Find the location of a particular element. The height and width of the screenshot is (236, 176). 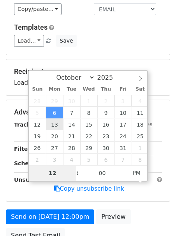

div: Chat Widget is located at coordinates (157, 217).